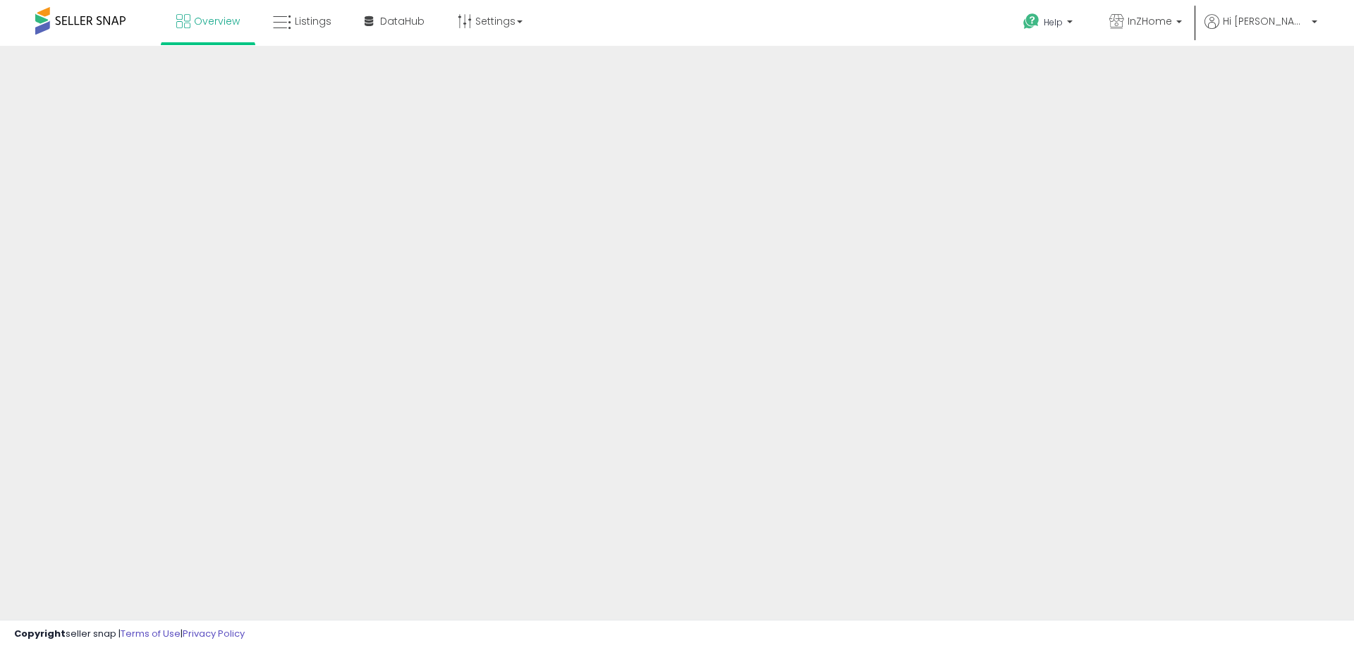 This screenshot has height=648, width=1354. Describe the element at coordinates (129, 634) in the screenshot. I see `div: seller snap | |` at that location.